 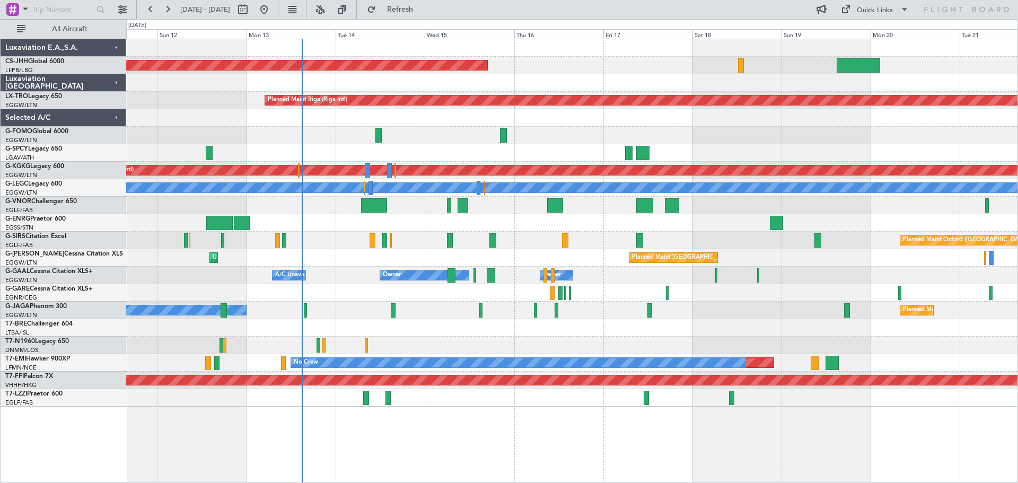 What do you see at coordinates (15, 359) in the screenshot?
I see `span: T7-EMI` at bounding box center [15, 359].